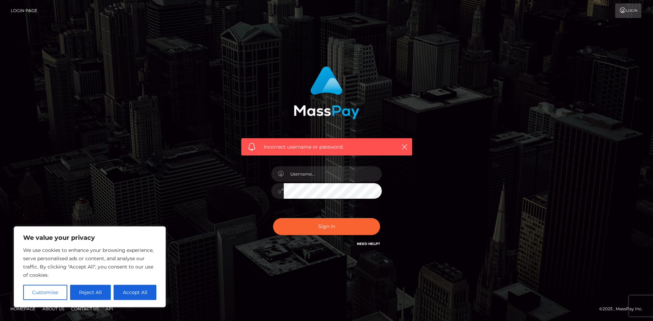 This screenshot has width=653, height=321. What do you see at coordinates (628, 11) in the screenshot?
I see `a: Login` at bounding box center [628, 11].